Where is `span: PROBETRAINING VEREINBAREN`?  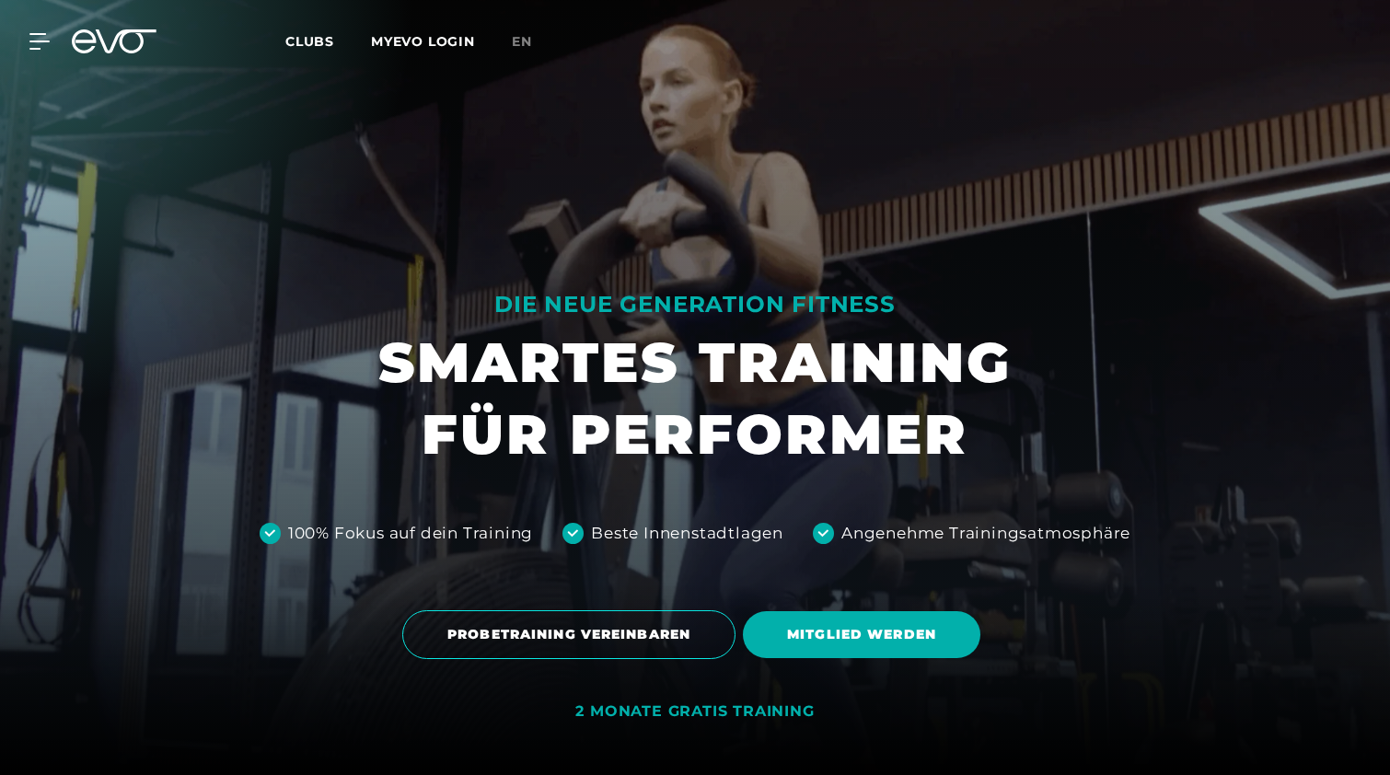 span: PROBETRAINING VEREINBAREN is located at coordinates (569, 634).